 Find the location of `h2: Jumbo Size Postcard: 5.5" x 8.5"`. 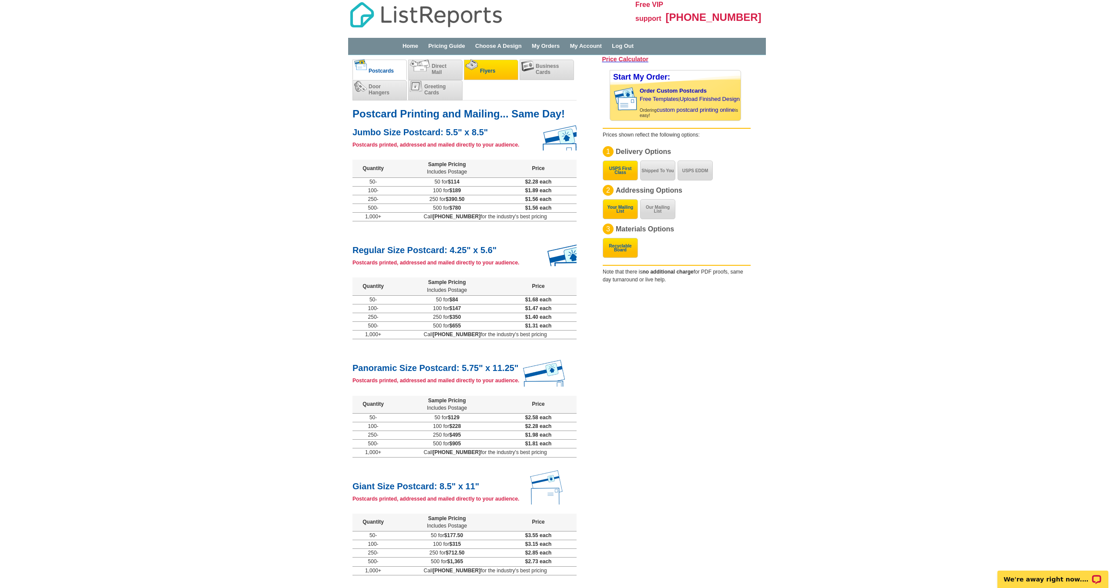

h2: Jumbo Size Postcard: 5.5" x 8.5" is located at coordinates (464, 131).